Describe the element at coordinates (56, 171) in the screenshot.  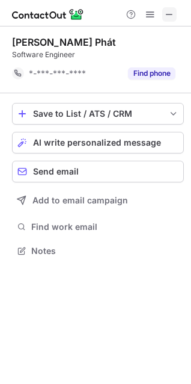
I see `span: Send email` at that location.